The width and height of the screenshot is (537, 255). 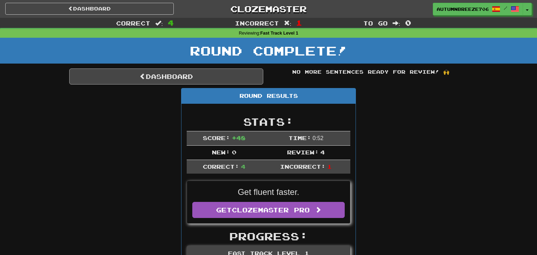 I want to click on span: Clozemaster Pro, so click(x=271, y=210).